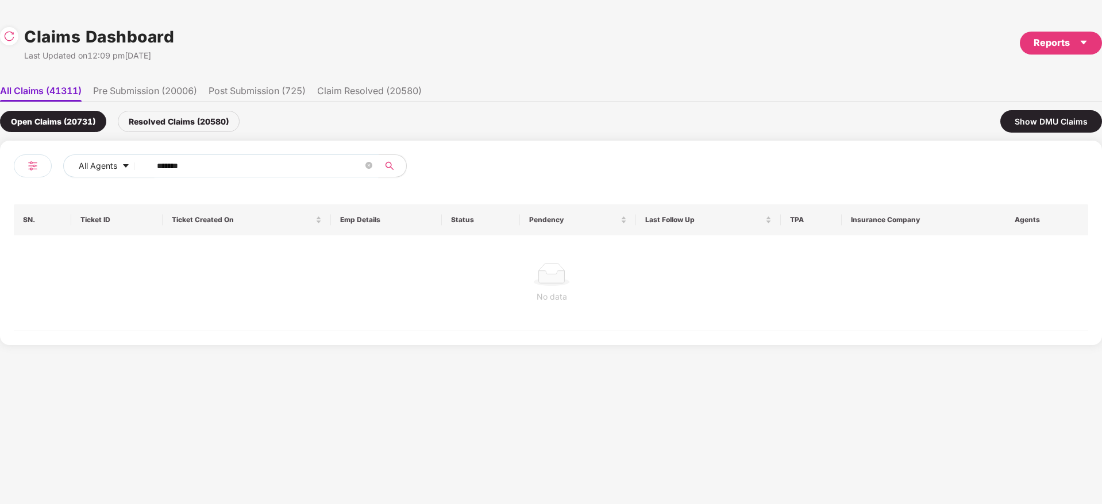 Image resolution: width=1102 pixels, height=504 pixels. Describe the element at coordinates (708, 220) in the screenshot. I see `th: Last Follow Up` at that location.